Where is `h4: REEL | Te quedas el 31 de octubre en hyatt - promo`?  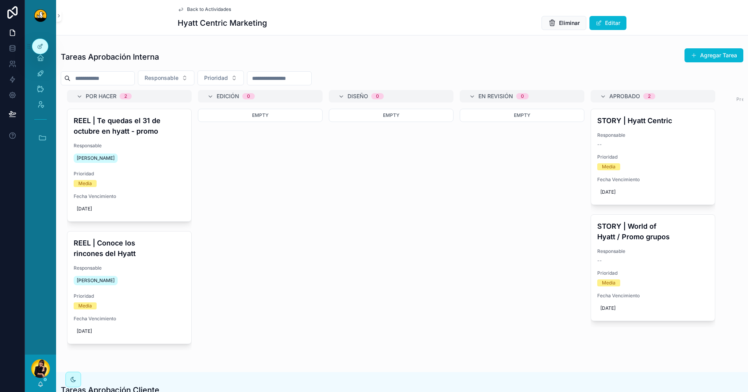
h4: REEL | Te quedas el 31 de octubre en hyatt - promo is located at coordinates (129, 126).